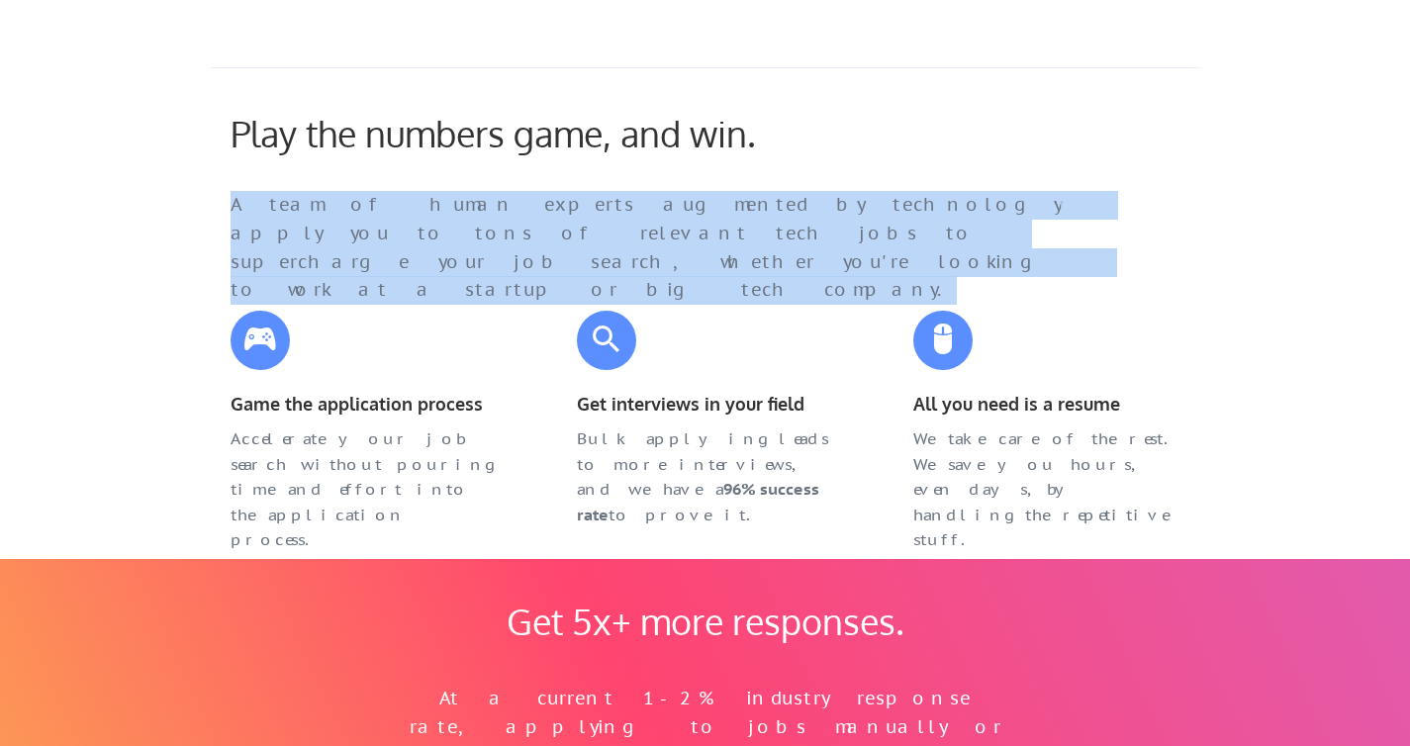 The width and height of the screenshot is (1410, 746). I want to click on div: Bulk applying leads to more interviews, and we have a to prove it., so click(710, 477).